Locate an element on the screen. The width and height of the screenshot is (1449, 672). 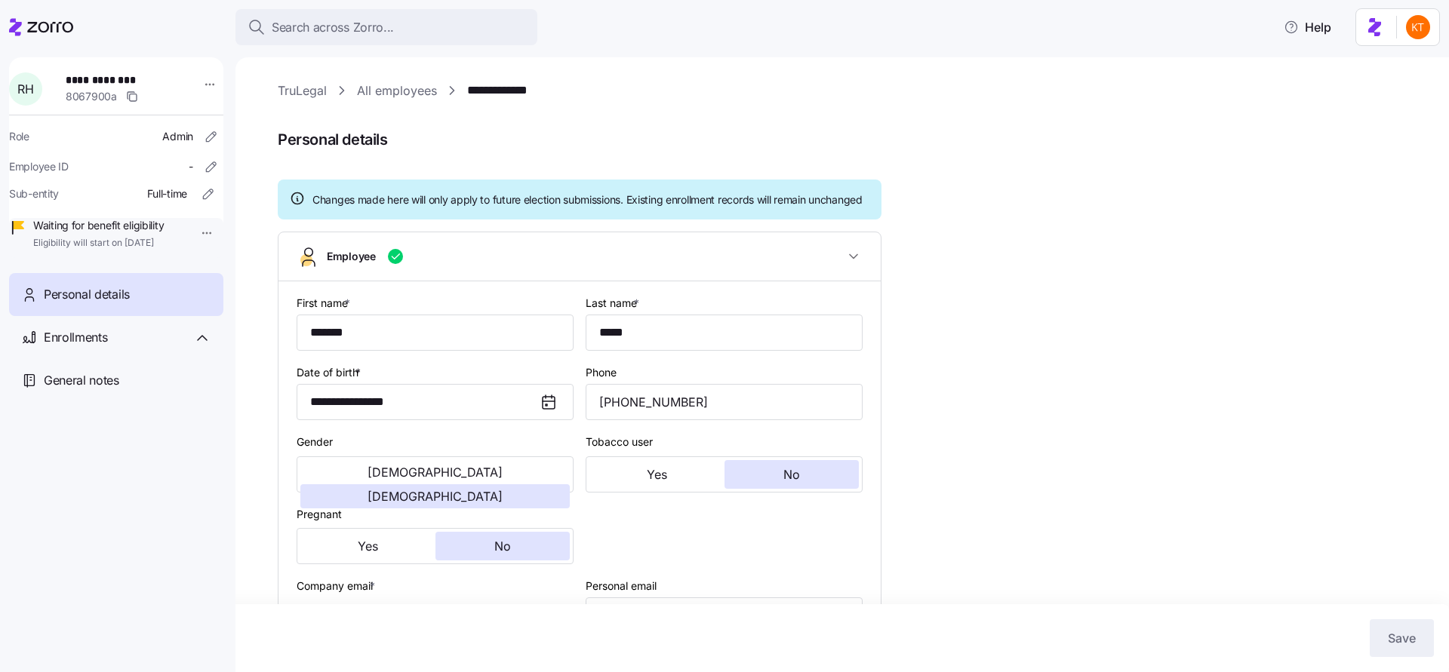
span: Search across Zorro... is located at coordinates (333, 27).